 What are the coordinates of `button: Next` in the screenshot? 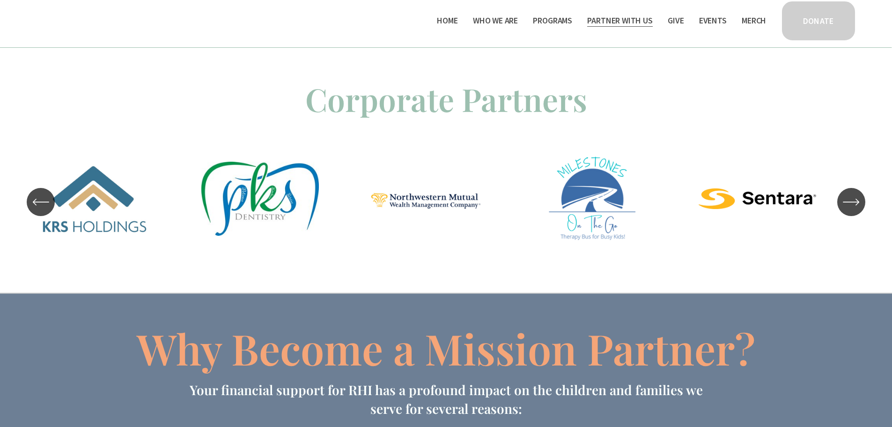 It's located at (852, 202).